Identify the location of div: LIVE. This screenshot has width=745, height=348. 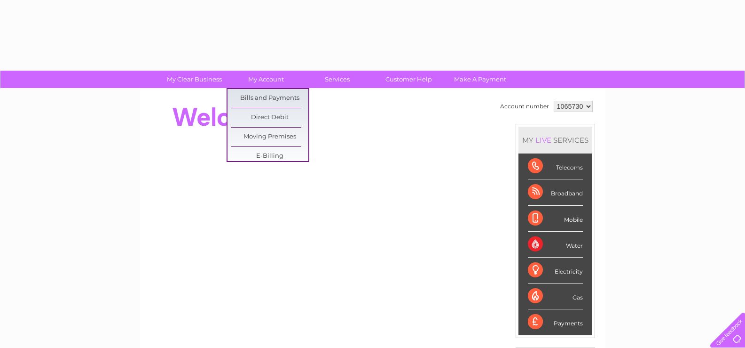
(544, 140).